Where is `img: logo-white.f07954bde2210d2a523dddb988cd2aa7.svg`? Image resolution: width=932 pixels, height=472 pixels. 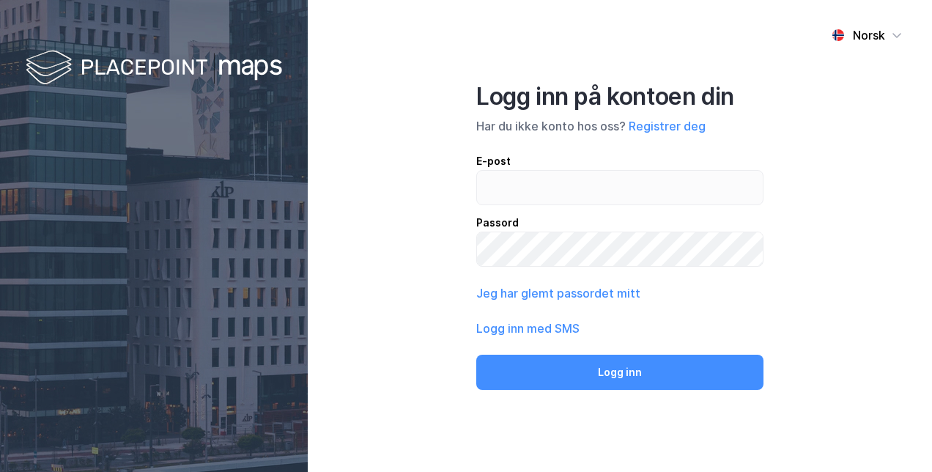
img: logo-white.f07954bde2210d2a523dddb988cd2aa7.svg is located at coordinates (154, 68).